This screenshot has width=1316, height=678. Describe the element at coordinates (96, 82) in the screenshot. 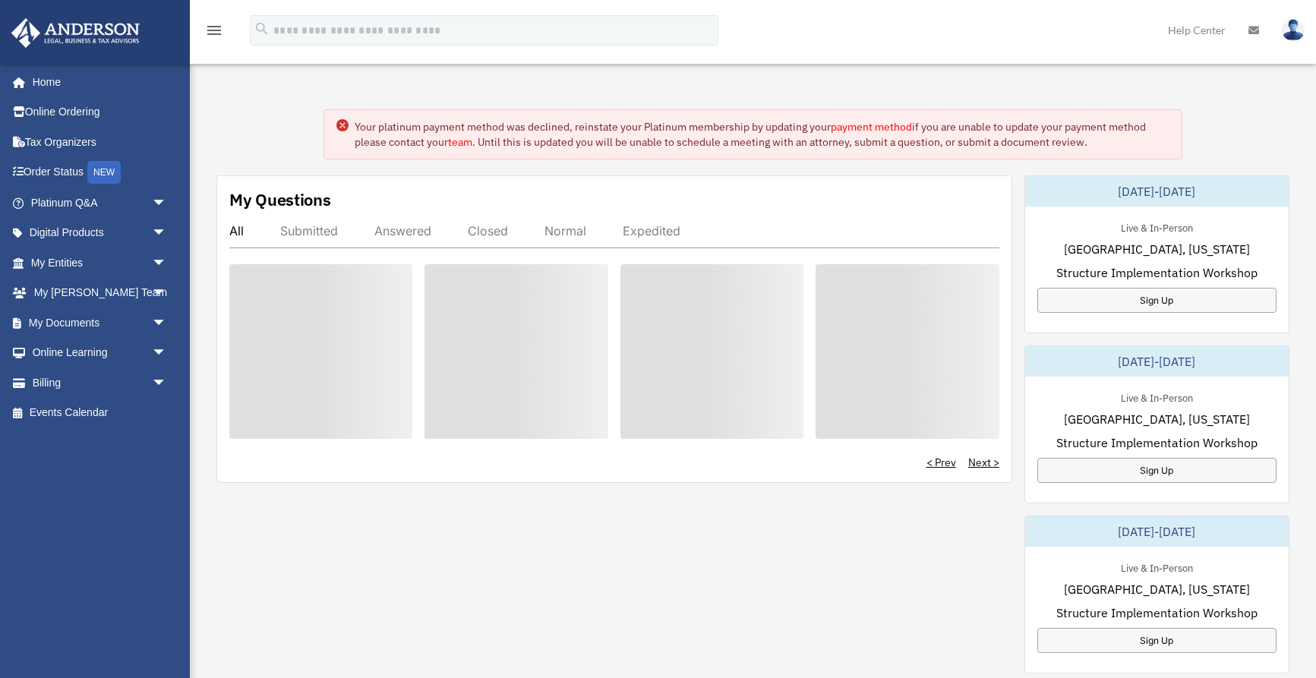

I see `a: Home` at that location.